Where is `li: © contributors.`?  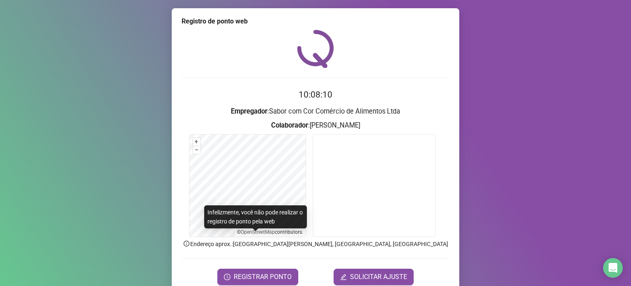 li: © contributors. is located at coordinates (270, 232).